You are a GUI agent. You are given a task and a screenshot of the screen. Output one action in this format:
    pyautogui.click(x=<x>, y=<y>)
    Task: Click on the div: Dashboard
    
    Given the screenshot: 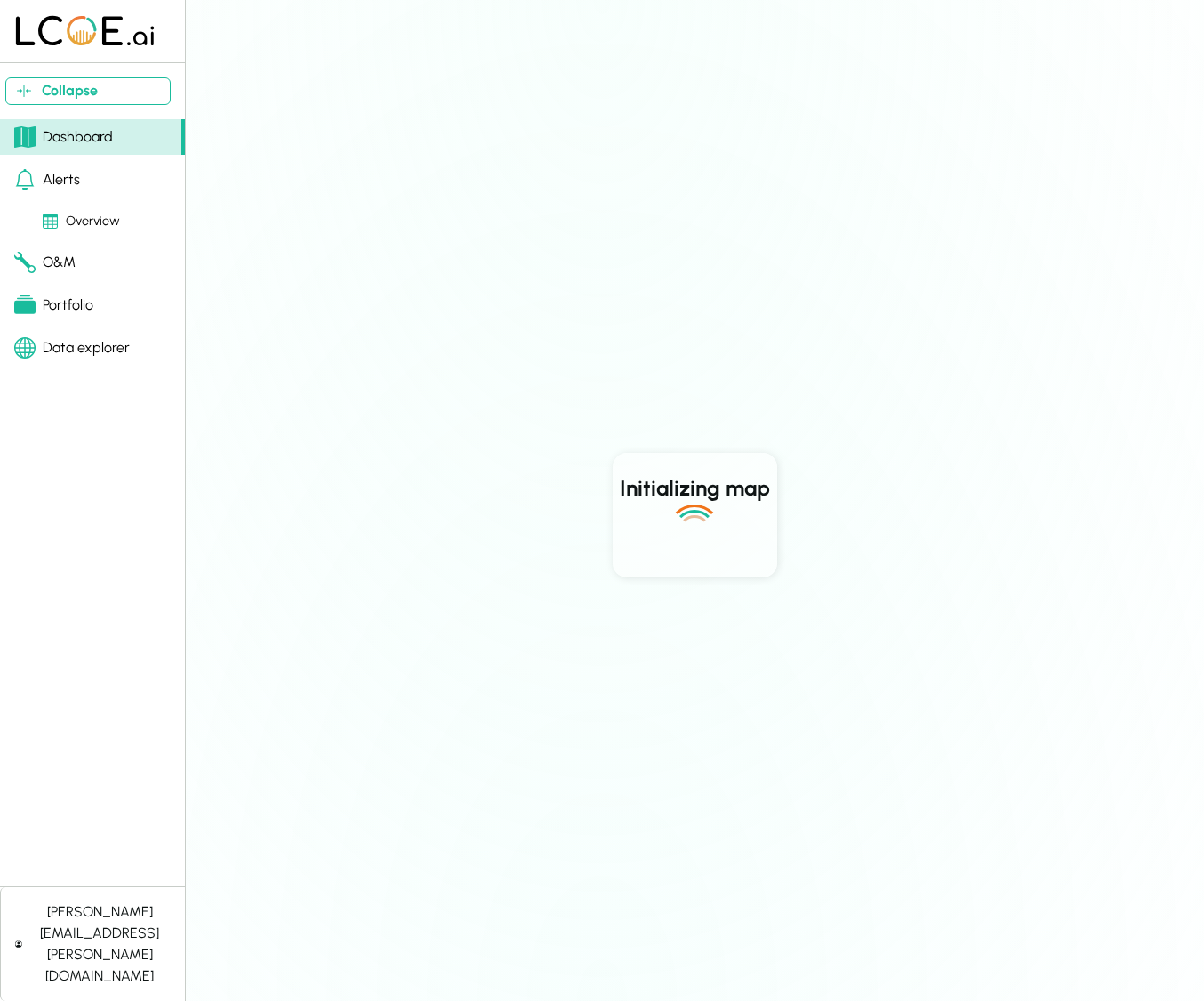 What is the action you would take?
    pyautogui.click(x=64, y=137)
    